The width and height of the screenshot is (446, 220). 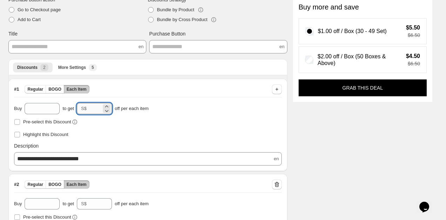 I want to click on span: Discounts, so click(x=27, y=67).